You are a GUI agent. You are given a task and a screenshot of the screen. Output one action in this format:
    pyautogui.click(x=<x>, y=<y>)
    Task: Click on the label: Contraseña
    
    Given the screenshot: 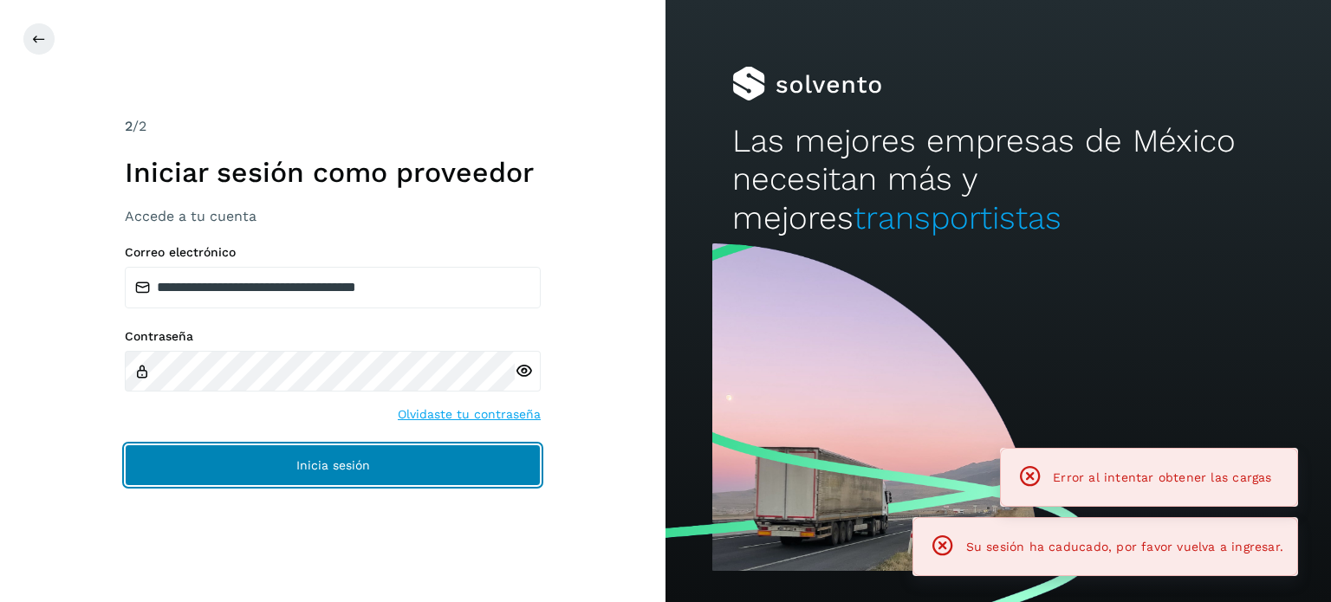 What is the action you would take?
    pyautogui.click(x=333, y=336)
    